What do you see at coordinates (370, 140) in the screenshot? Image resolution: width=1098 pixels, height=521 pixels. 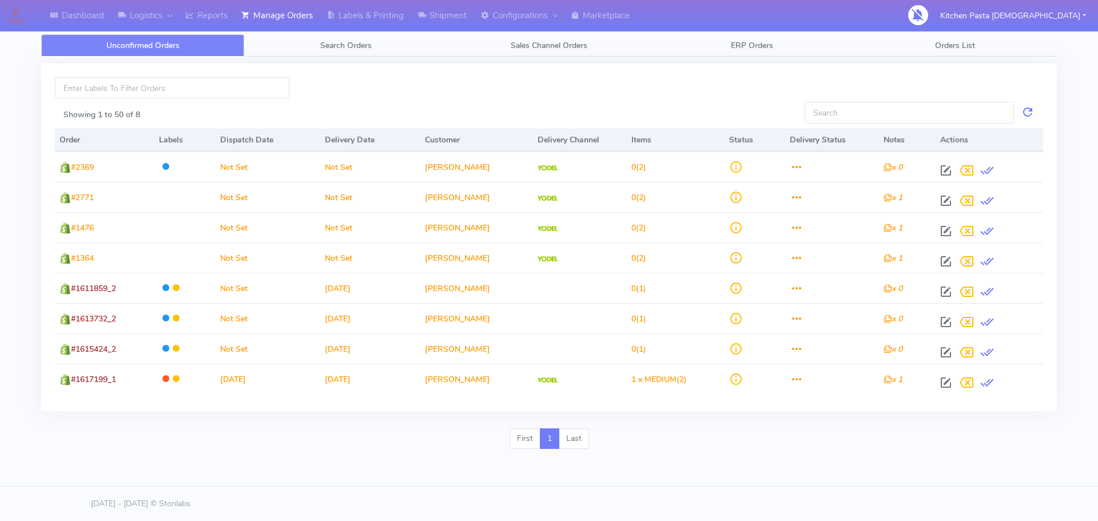 I see `th: Delivery Date` at bounding box center [370, 140].